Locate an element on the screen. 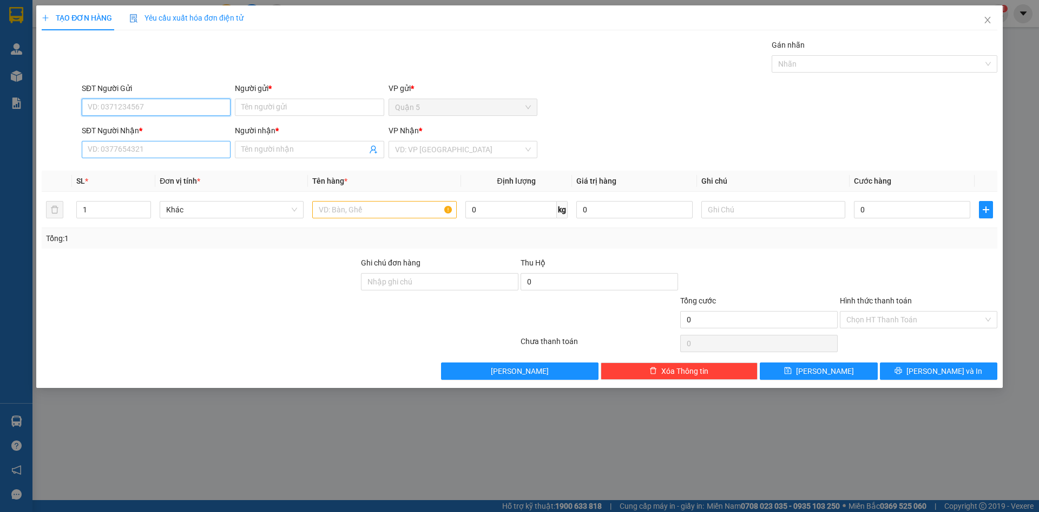 The width and height of the screenshot is (1039, 512). span: SL is located at coordinates (81, 181).